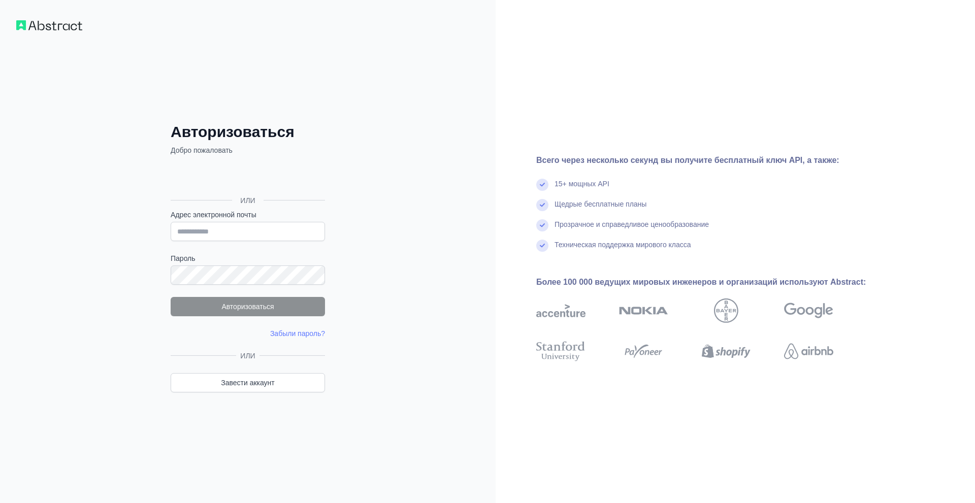 Image resolution: width=975 pixels, height=503 pixels. I want to click on font: Техническая поддержка мирового класса, so click(623, 245).